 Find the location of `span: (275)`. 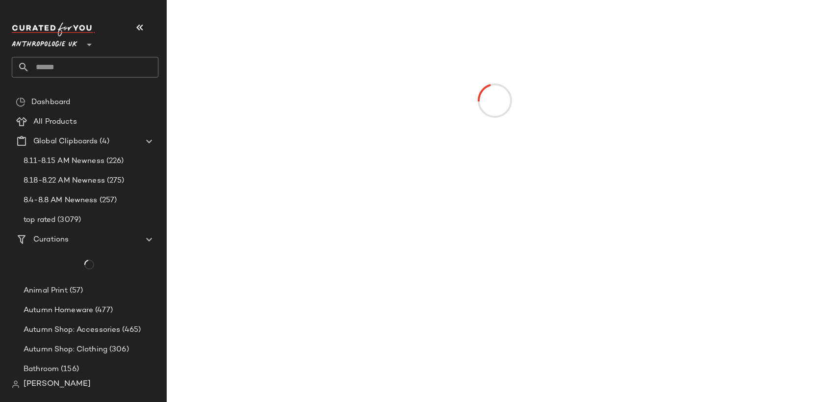

span: (275) is located at coordinates (115, 180).